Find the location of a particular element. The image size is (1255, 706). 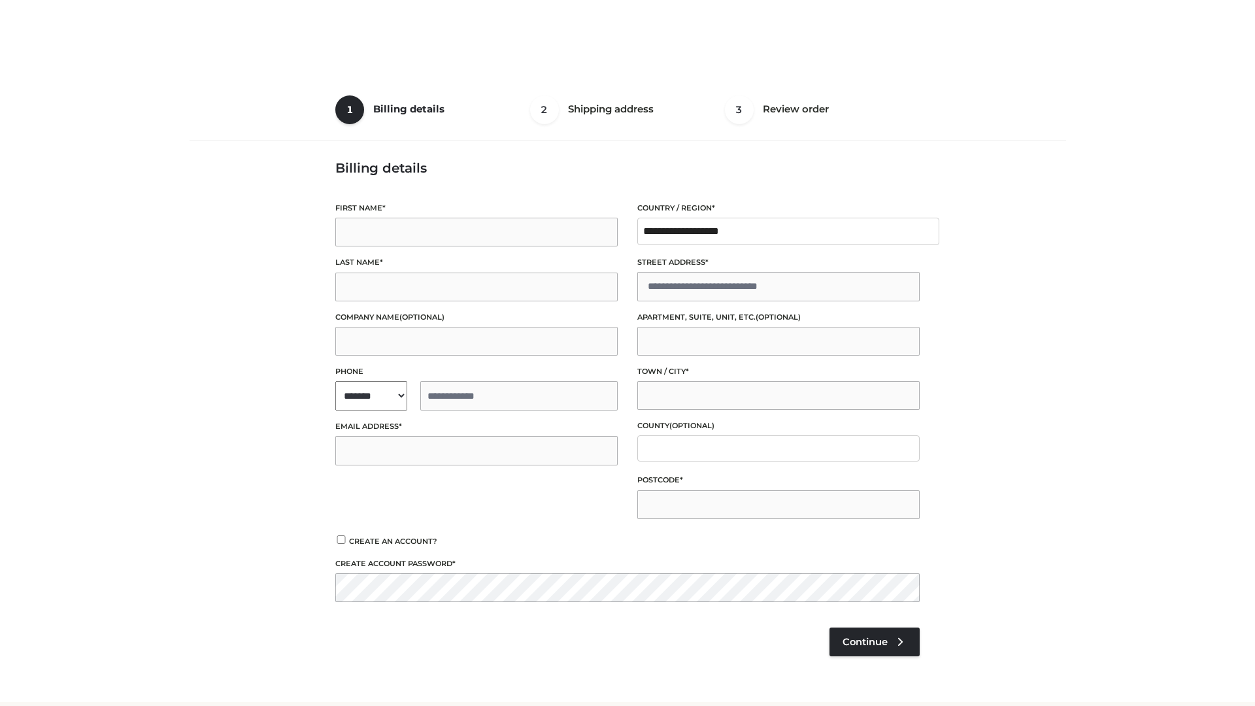

label: First name is located at coordinates (476, 208).